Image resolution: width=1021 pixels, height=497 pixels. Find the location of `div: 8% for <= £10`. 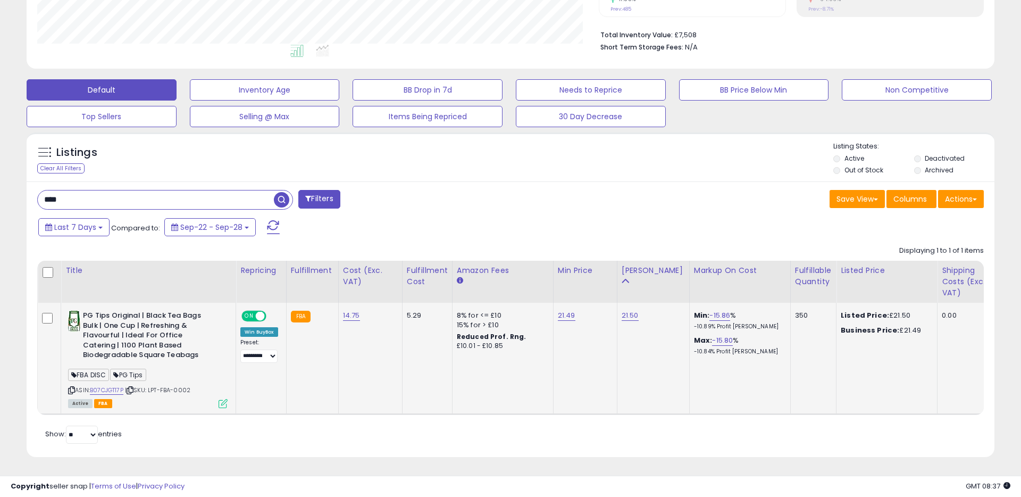

div: 8% for <= £10 is located at coordinates (501, 315).